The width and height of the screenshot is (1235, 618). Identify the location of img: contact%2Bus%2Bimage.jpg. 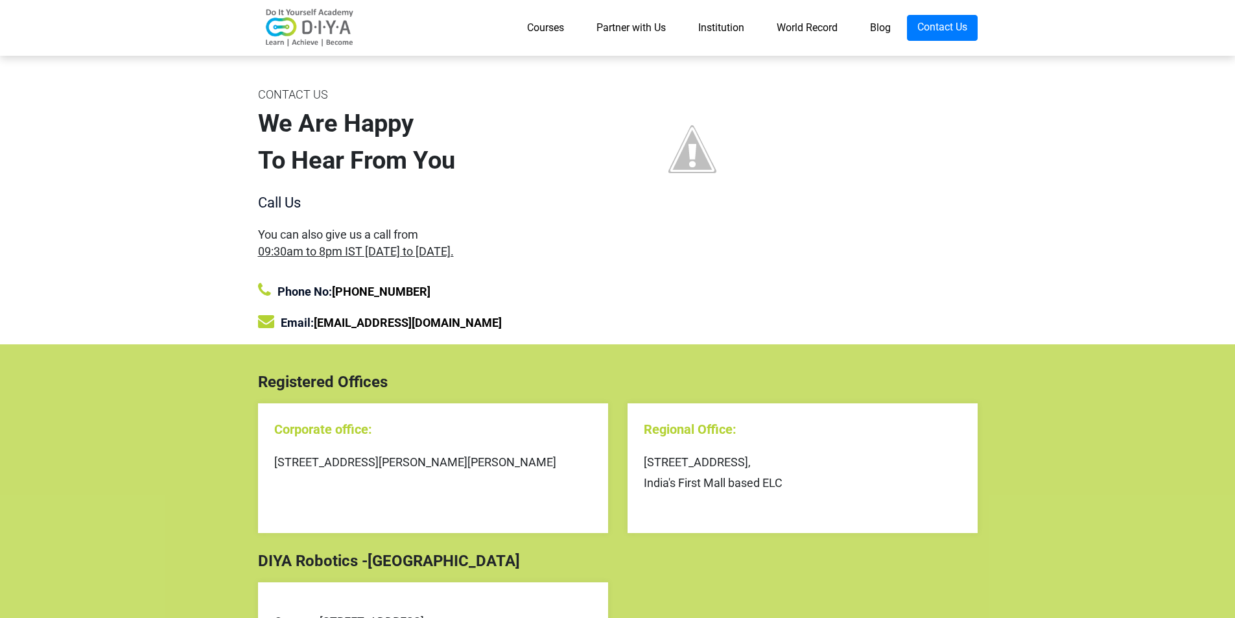
(692, 149).